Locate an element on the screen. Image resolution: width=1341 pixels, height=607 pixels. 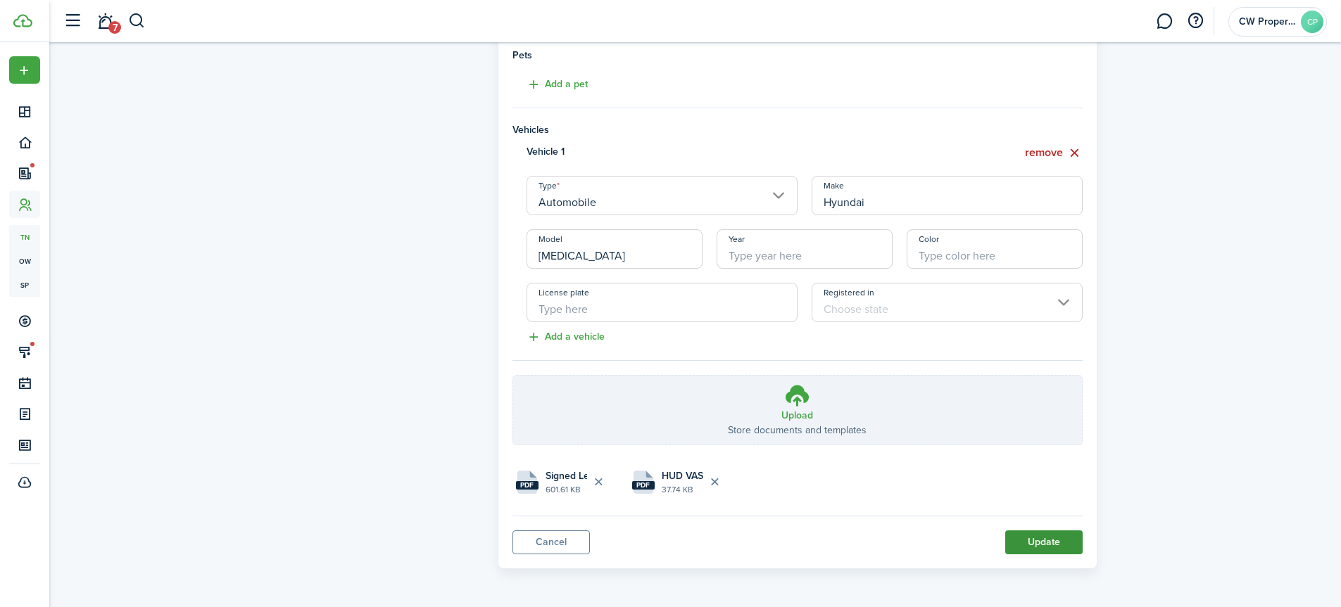
h3: Upload is located at coordinates (797, 415).